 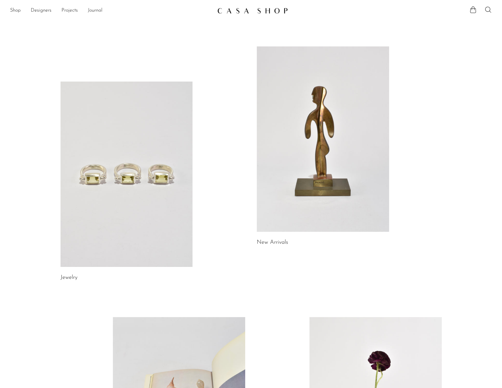 I want to click on a: Shop, so click(x=15, y=11).